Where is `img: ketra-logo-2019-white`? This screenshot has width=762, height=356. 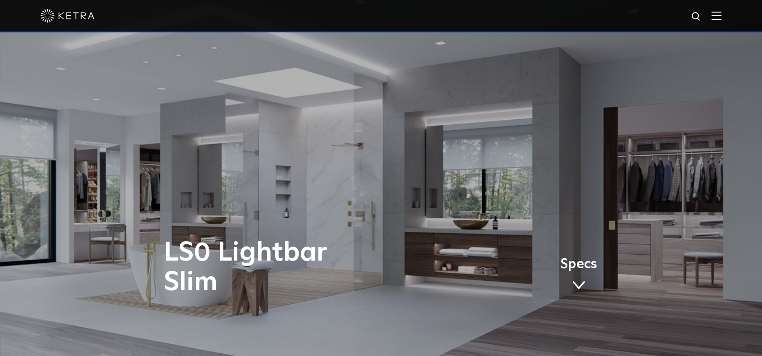 img: ketra-logo-2019-white is located at coordinates (68, 16).